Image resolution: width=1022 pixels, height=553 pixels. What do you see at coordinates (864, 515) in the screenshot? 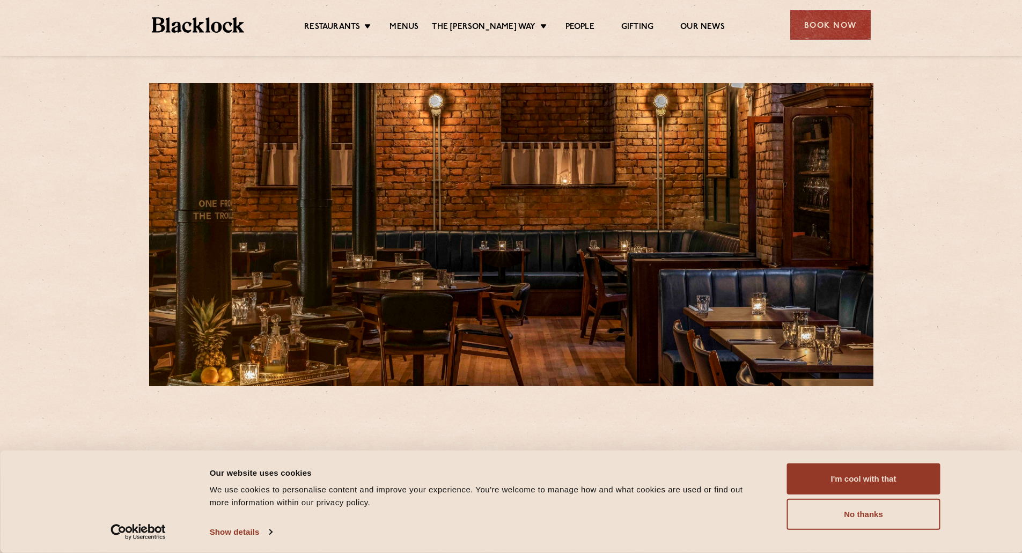
I see `button: No thanks` at bounding box center [864, 515].